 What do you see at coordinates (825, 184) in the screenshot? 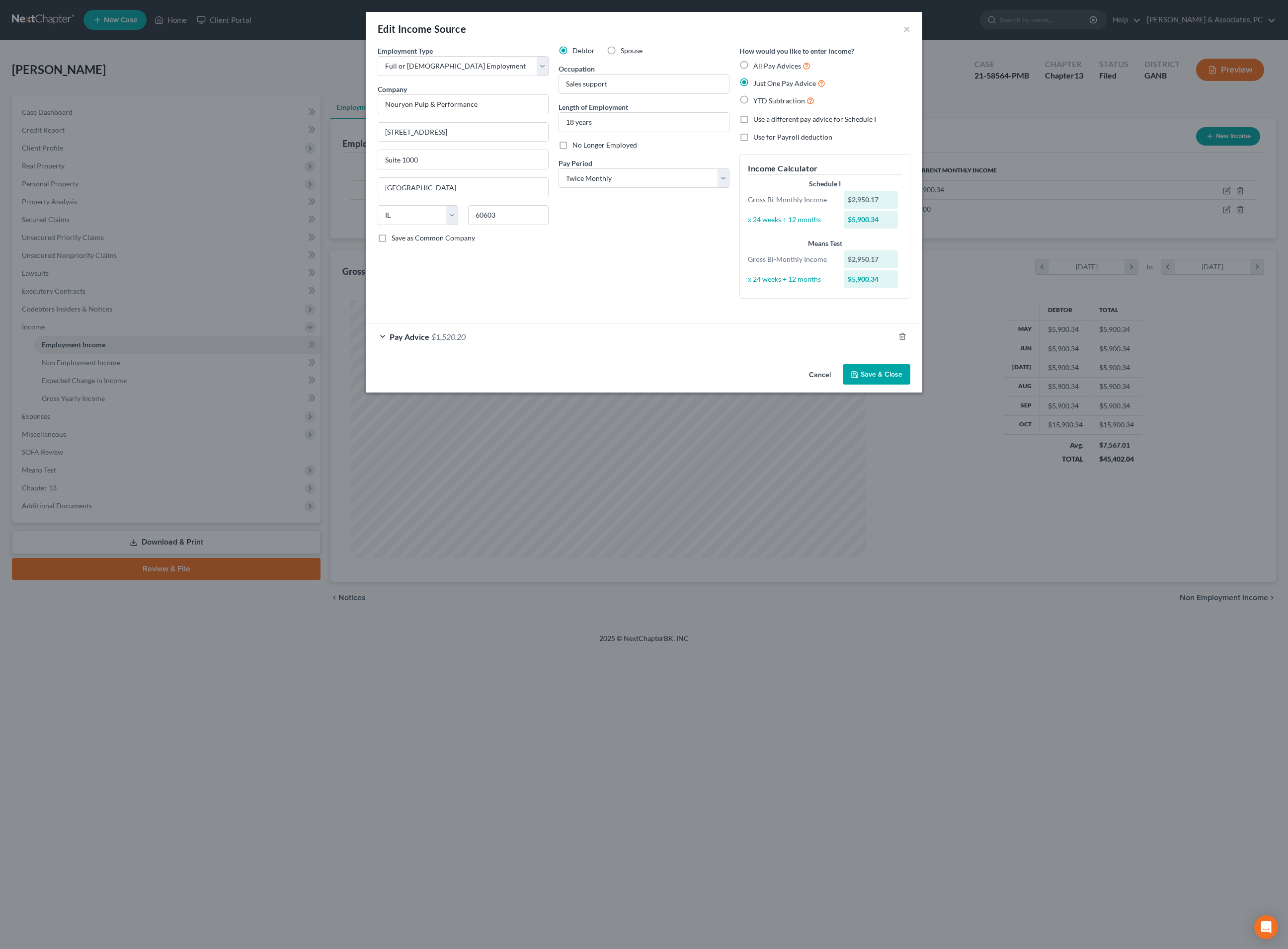
I see `div: Schedule I` at bounding box center [825, 184].